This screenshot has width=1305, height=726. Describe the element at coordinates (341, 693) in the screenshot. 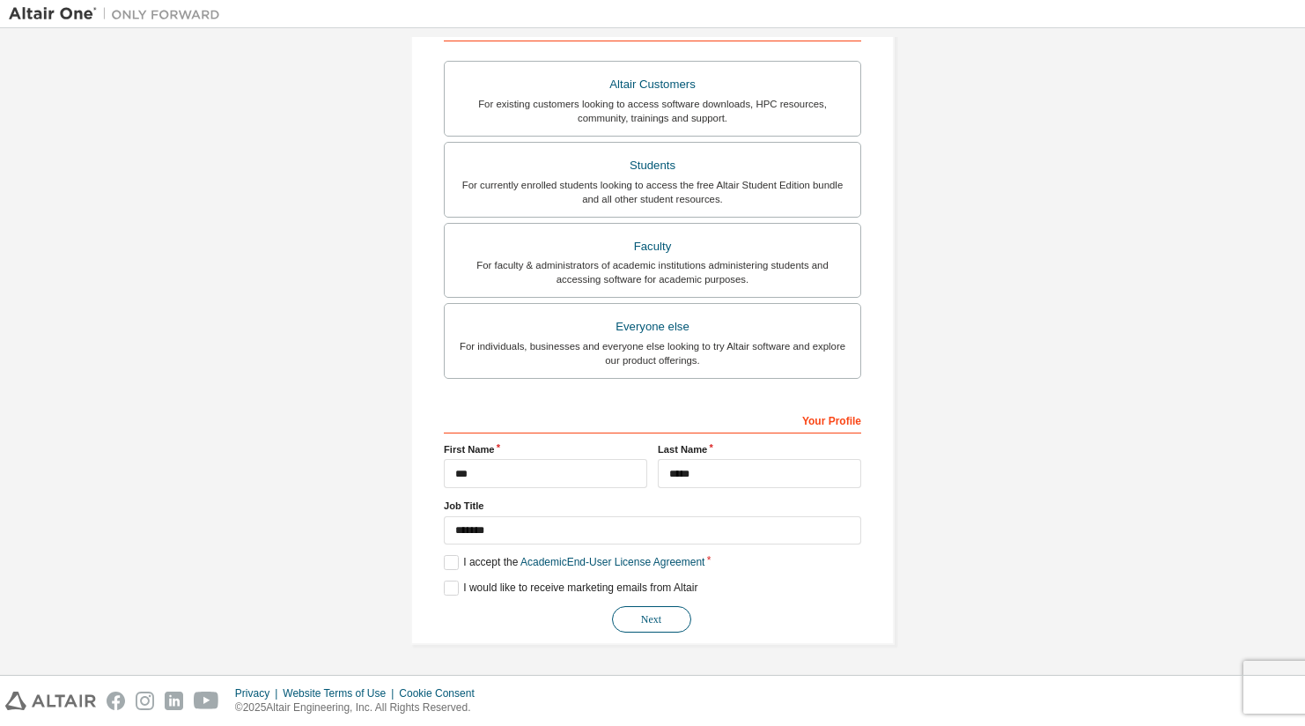

I see `div: Website Terms of Use` at that location.